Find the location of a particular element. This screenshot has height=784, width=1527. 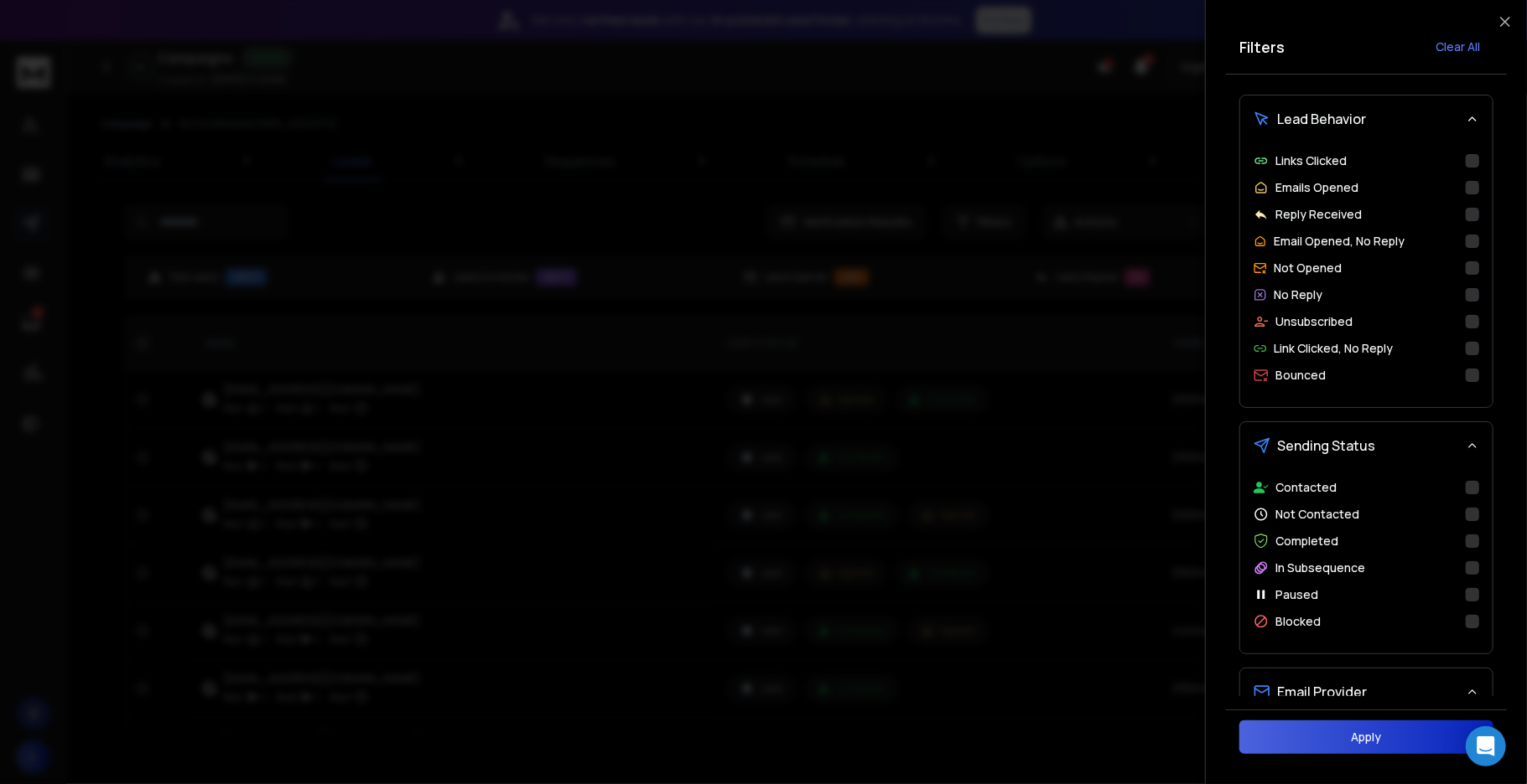

button: Apply is located at coordinates (1366, 737).